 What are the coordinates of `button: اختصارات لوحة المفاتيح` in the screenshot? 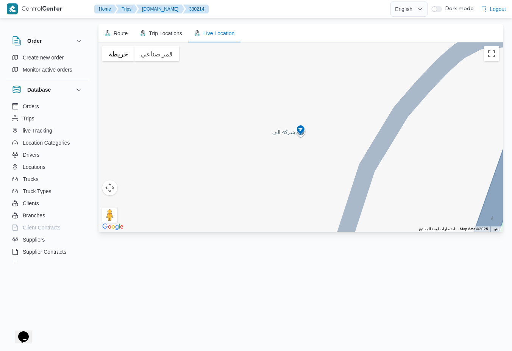 It's located at (437, 229).